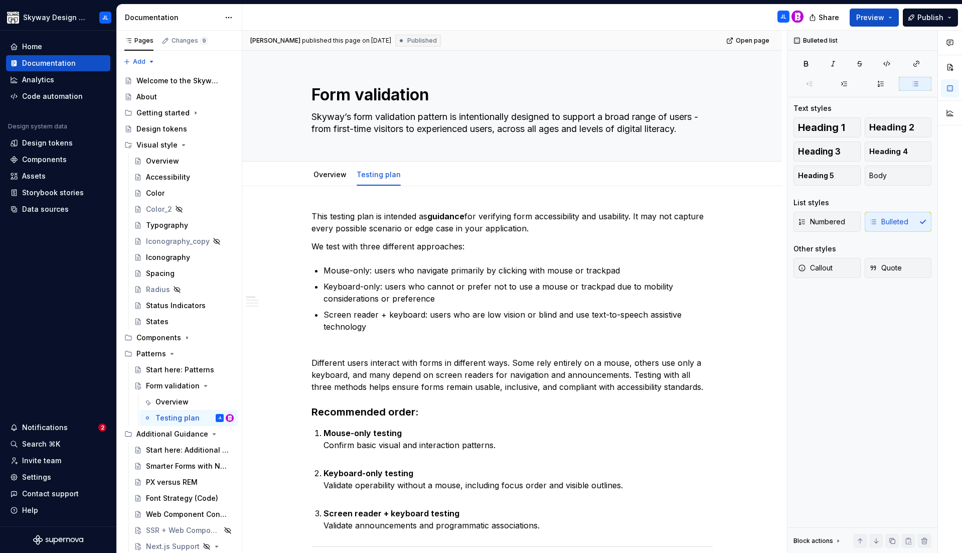 Image resolution: width=962 pixels, height=553 pixels. What do you see at coordinates (827, 176) in the screenshot?
I see `button: Heading 5` at bounding box center [827, 176].